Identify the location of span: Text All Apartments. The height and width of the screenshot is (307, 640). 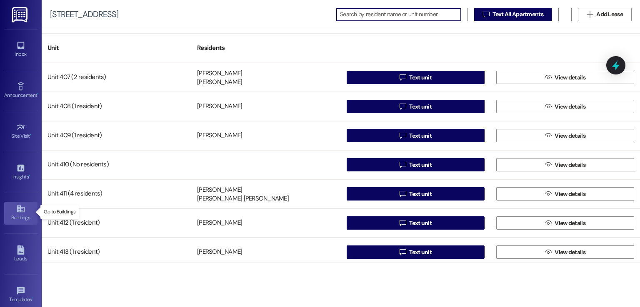
(518, 14).